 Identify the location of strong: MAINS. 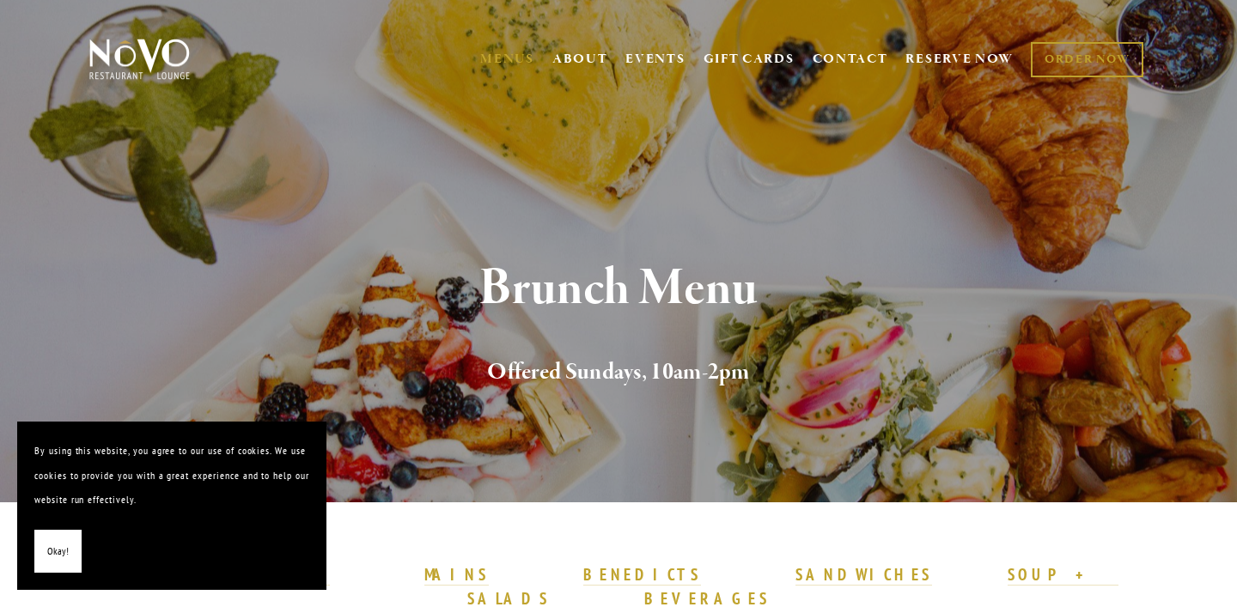
(456, 574).